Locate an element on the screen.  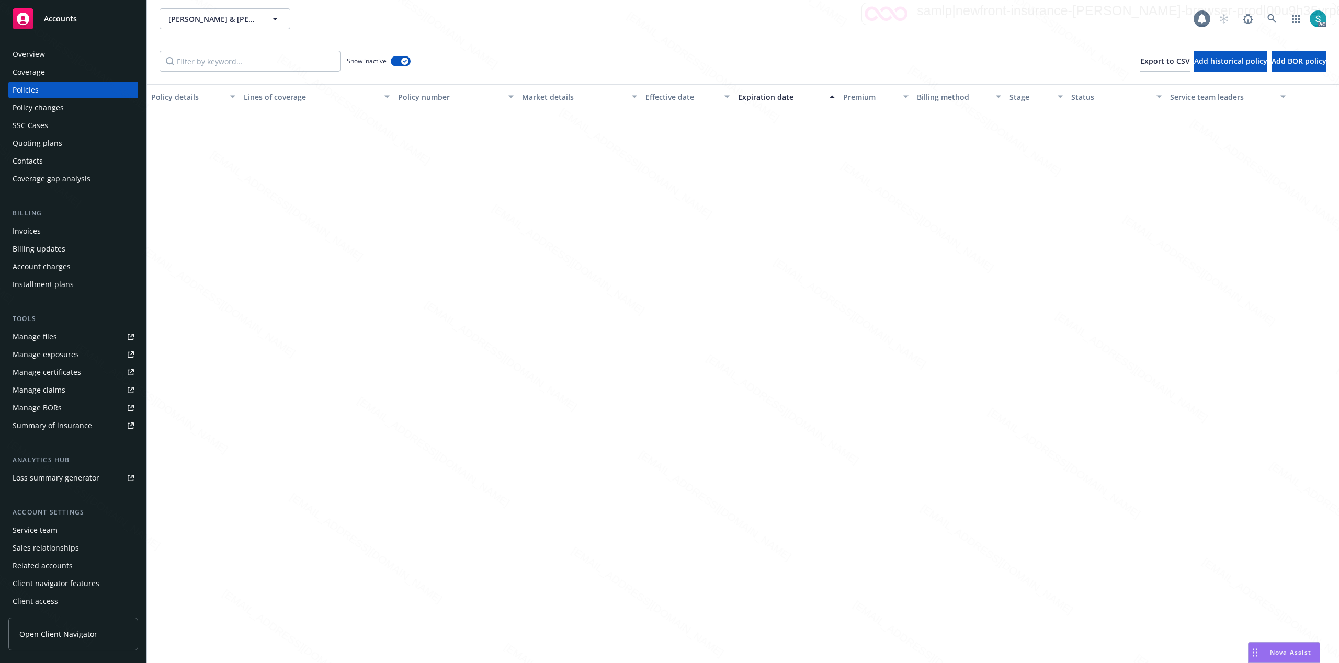
a: Billing updates is located at coordinates (73, 249).